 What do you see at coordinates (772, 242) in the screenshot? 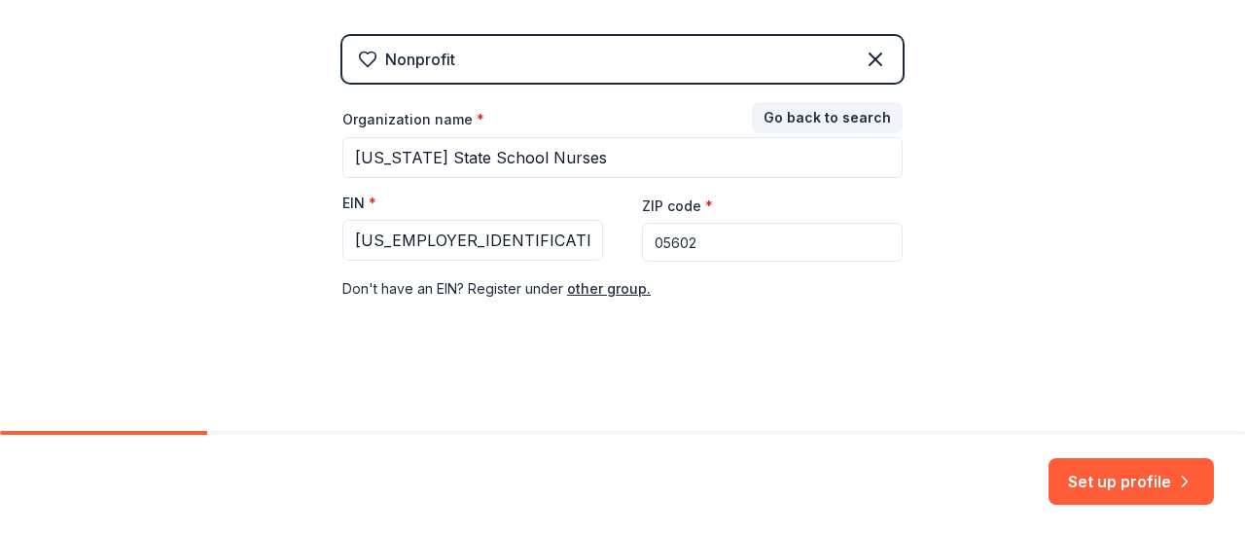
I see `input: 12345 (U.S. only)` at bounding box center [772, 242].